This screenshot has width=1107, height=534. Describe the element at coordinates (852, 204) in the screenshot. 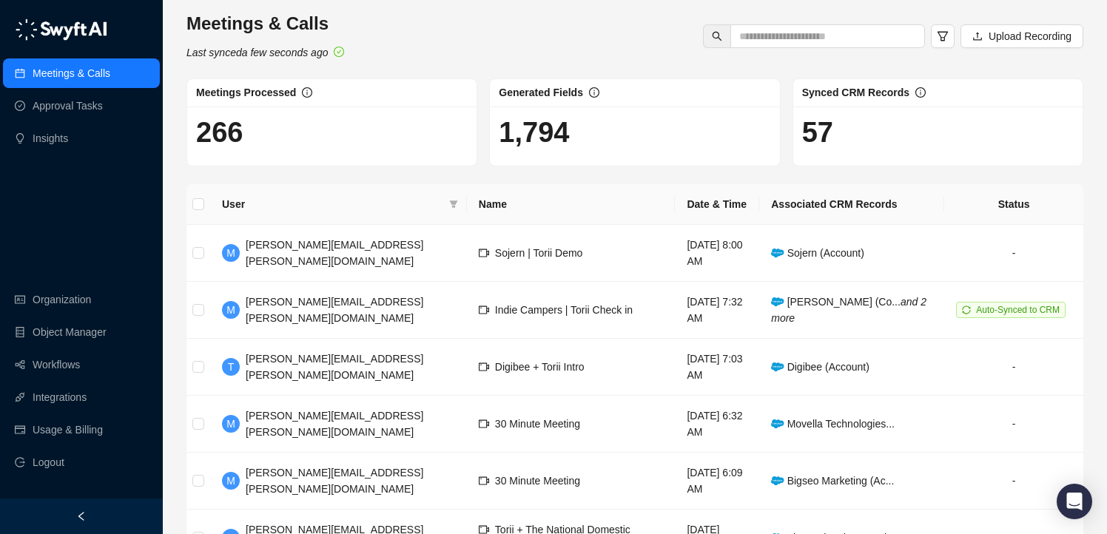

I see `th: Associated CRM Records` at that location.